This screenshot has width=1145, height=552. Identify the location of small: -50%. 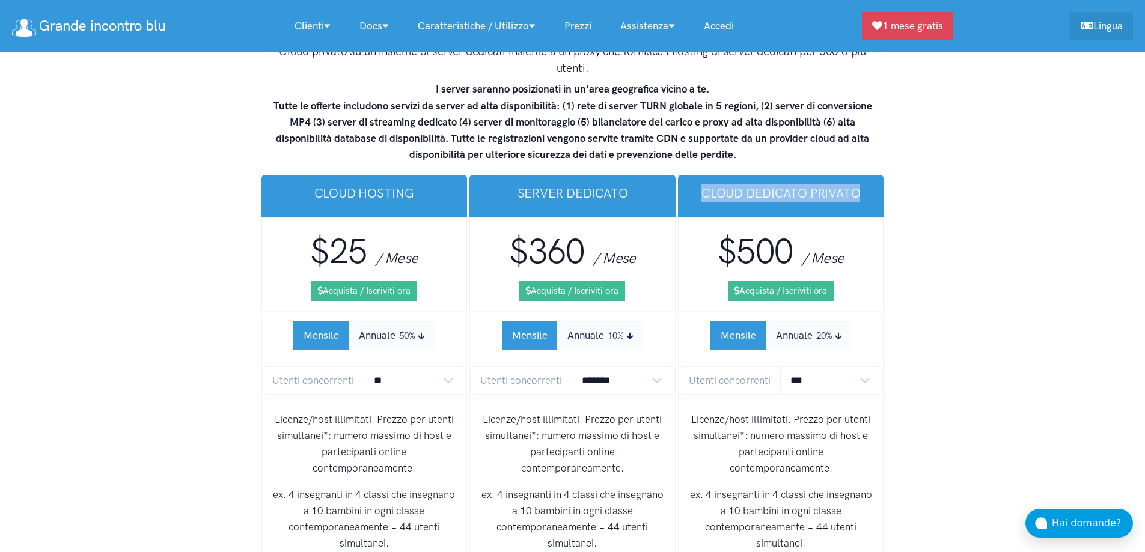
(405, 336).